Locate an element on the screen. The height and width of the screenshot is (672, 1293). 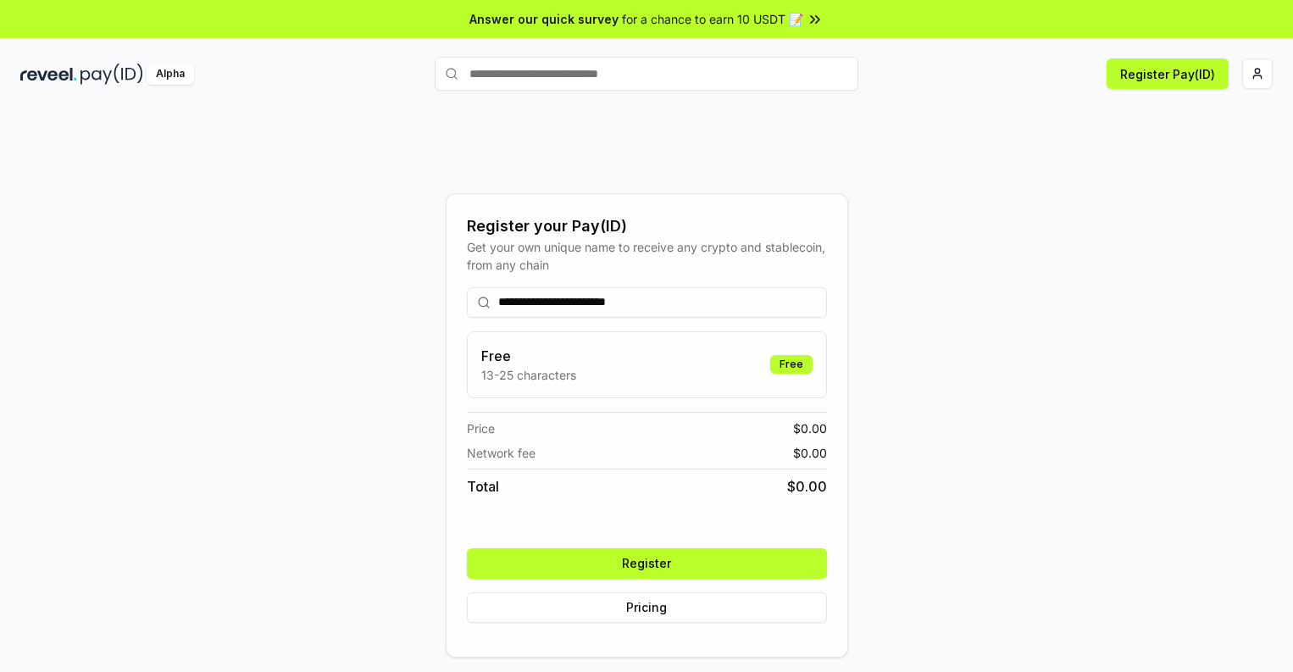
div: Free is located at coordinates (791, 364).